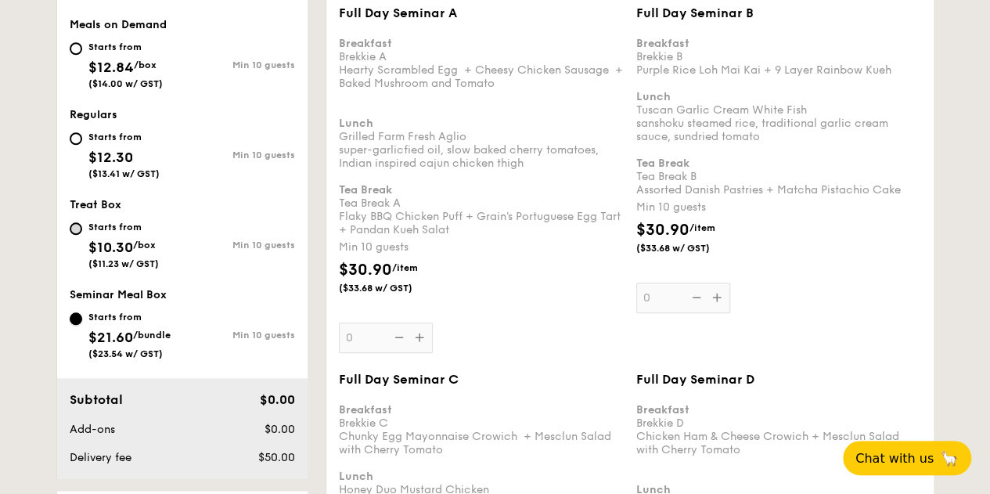 This screenshot has height=494, width=990. What do you see at coordinates (100, 457) in the screenshot?
I see `span: Delivery fee` at bounding box center [100, 457].